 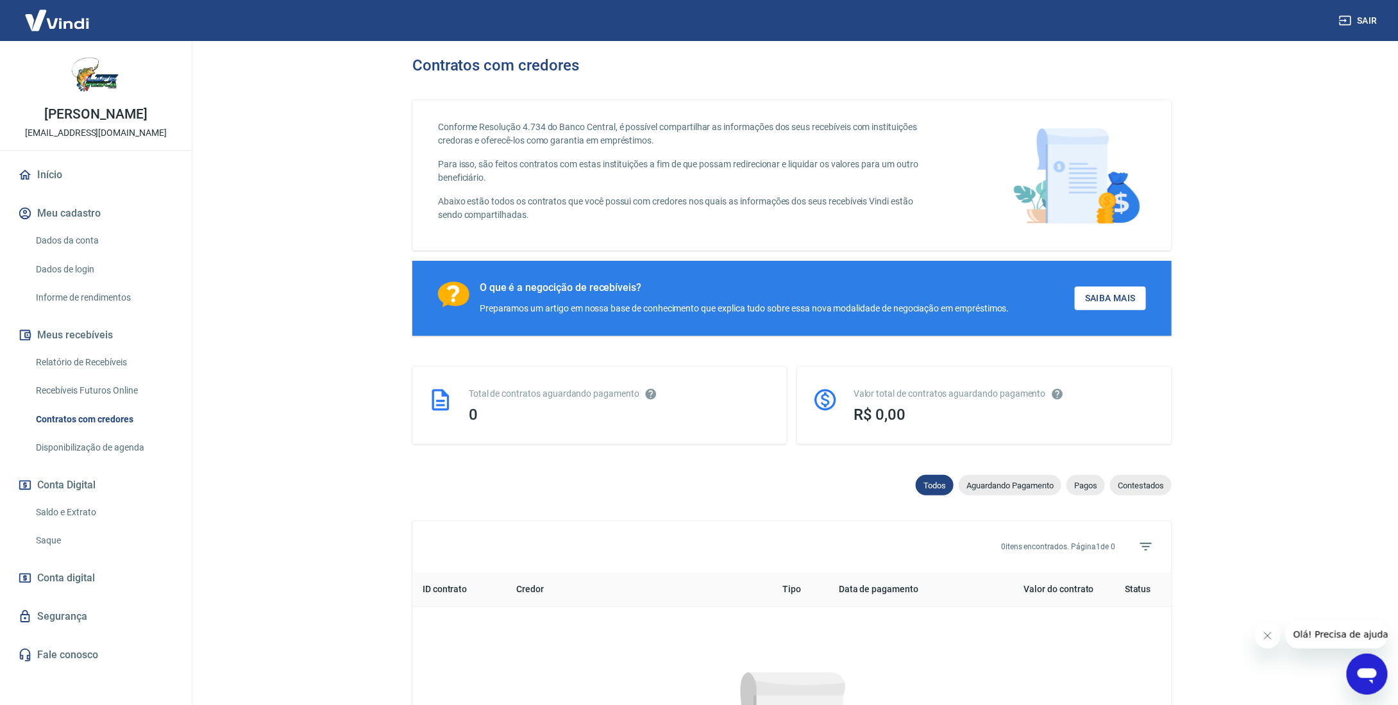 I want to click on img: 404e03fd-99d3-49d5-aa05-4b718fb83cc2.jpeg, so click(x=96, y=77).